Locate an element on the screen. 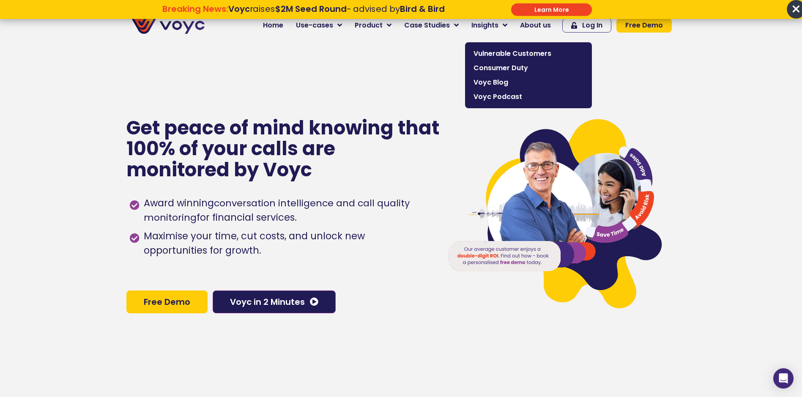 The image size is (802, 397). a: Voyc in 2 Minutes is located at coordinates (274, 302).